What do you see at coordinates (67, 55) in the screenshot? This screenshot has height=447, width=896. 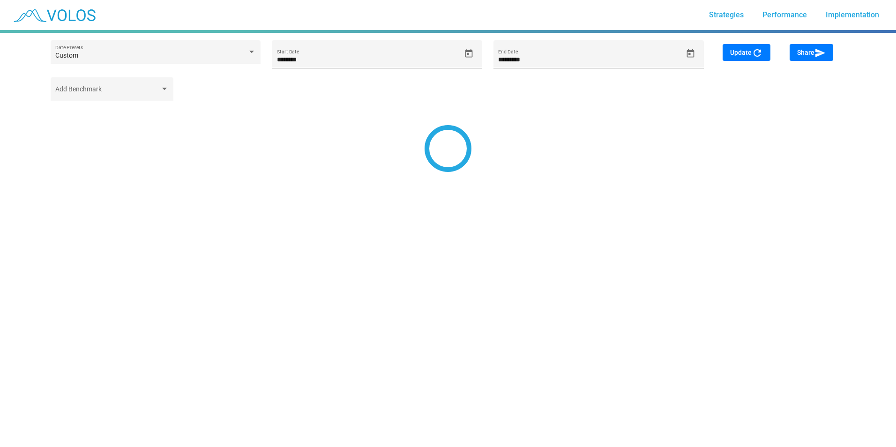 I see `span: Custom` at bounding box center [67, 55].